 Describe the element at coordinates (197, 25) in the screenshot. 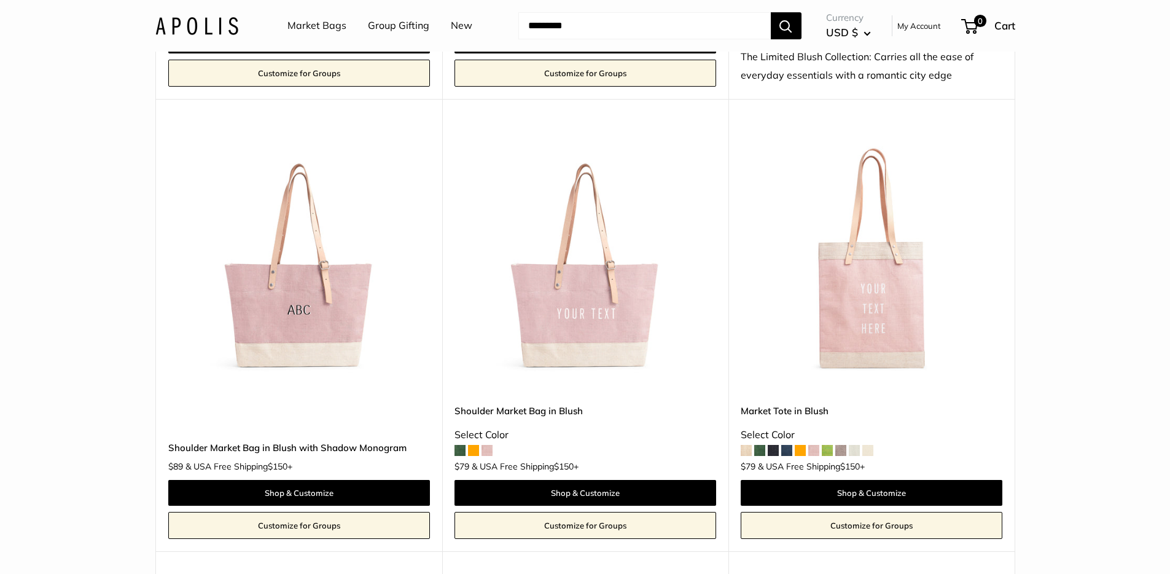

I see `img: Apolis` at that location.